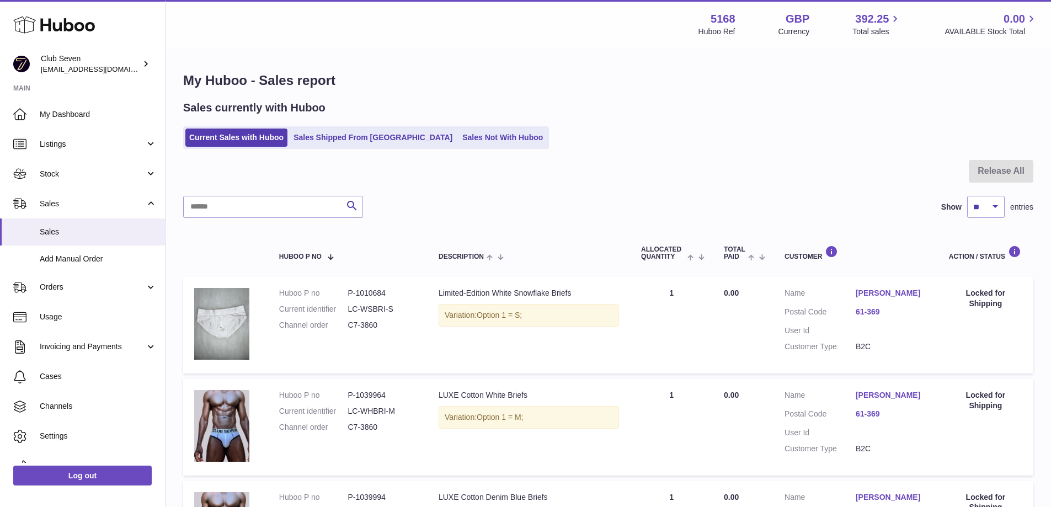 The height and width of the screenshot is (507, 1051). I want to click on strong: GBP, so click(797, 19).